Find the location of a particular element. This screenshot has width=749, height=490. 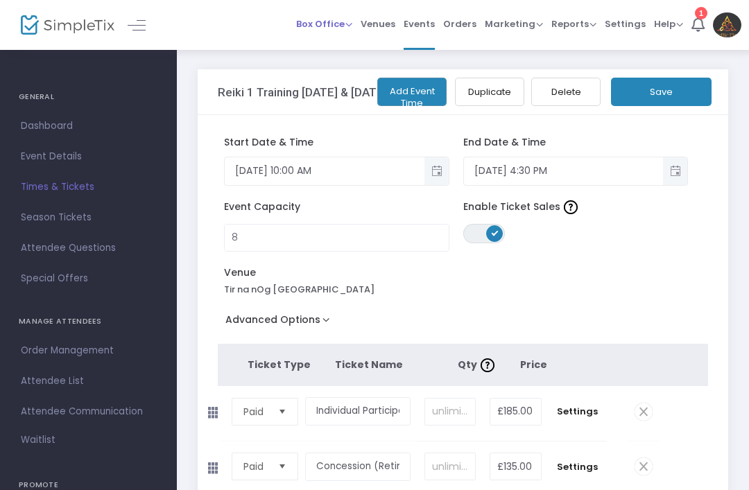

span: Season Tickets is located at coordinates (88, 218).